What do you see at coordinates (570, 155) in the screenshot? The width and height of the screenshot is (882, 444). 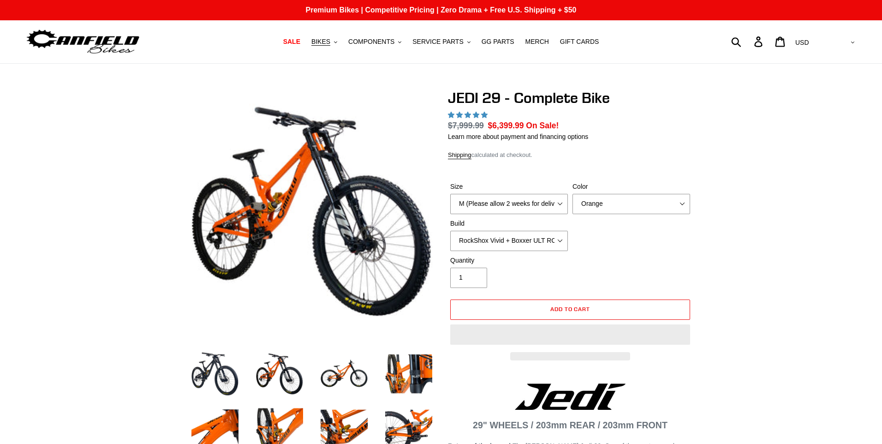 I see `div: calculated at checkout.` at bounding box center [570, 155].